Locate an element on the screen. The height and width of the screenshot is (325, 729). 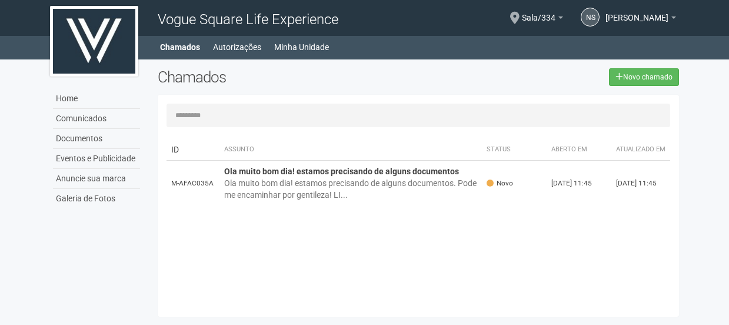
a: Comunicados is located at coordinates (97, 119).